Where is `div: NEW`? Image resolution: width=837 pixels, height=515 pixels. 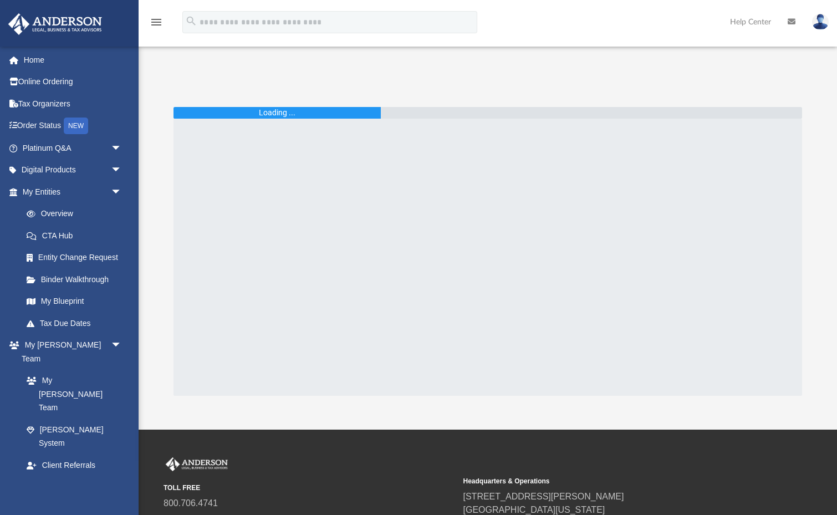 div: NEW is located at coordinates (76, 126).